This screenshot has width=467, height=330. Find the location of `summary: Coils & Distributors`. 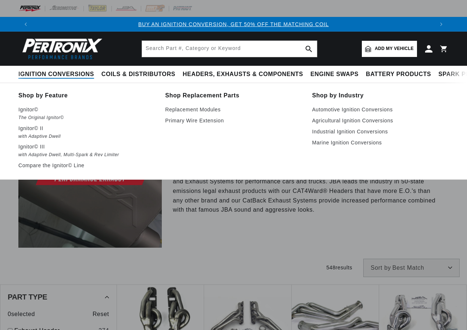

summary: Coils & Distributors is located at coordinates (138, 74).